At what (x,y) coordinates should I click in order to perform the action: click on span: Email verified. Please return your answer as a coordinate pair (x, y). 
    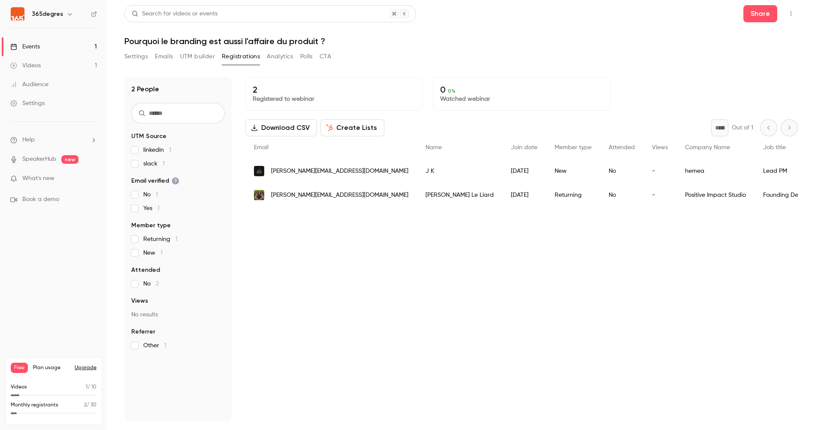
    Looking at the image, I should click on (155, 181).